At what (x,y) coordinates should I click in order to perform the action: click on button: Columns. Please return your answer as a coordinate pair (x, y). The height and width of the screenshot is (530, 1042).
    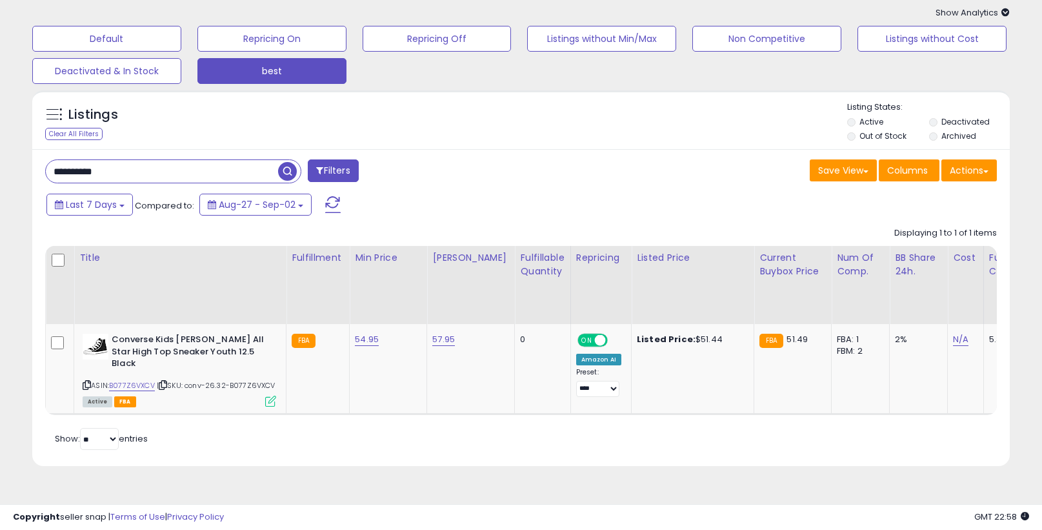
    Looking at the image, I should click on (909, 170).